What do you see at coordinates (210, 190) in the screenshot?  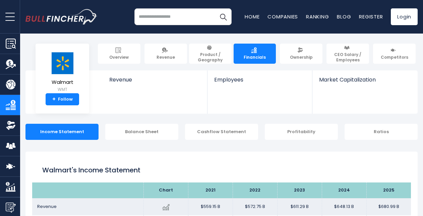 I see `th: 2021` at bounding box center [210, 190].